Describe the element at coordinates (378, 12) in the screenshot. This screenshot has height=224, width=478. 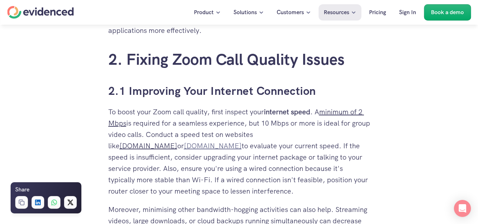
I see `p: Pricing` at that location.